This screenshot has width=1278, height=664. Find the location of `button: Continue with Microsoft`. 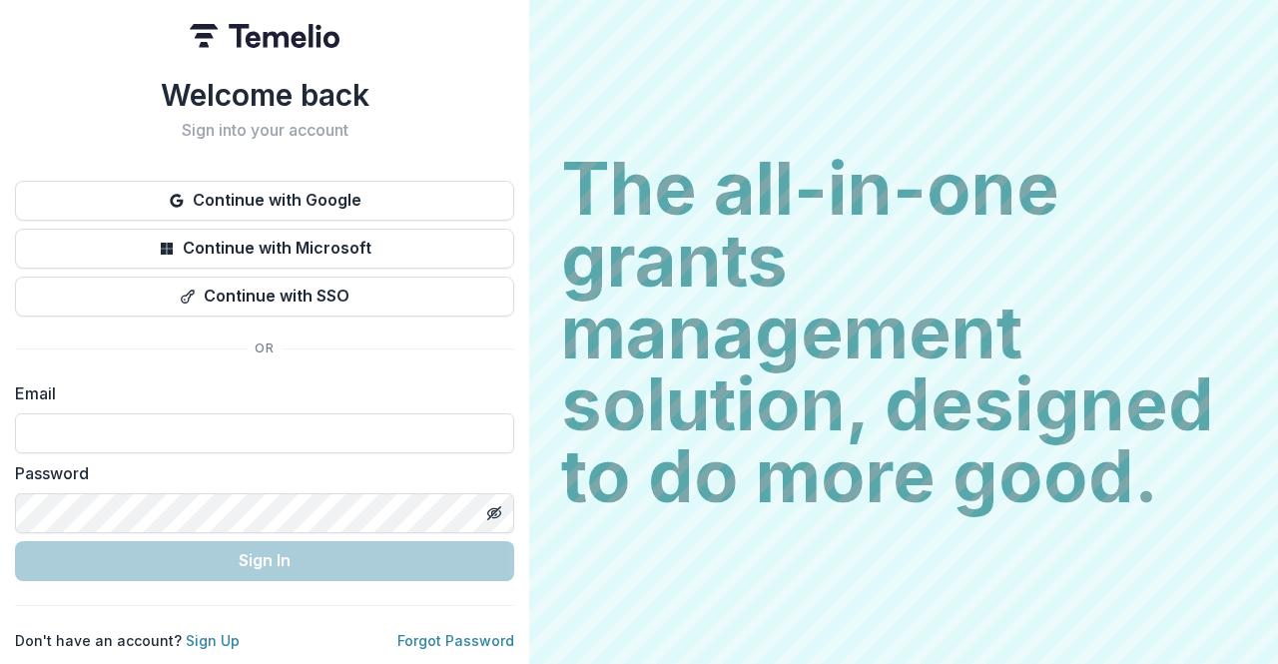

button: Continue with Microsoft is located at coordinates (265, 249).